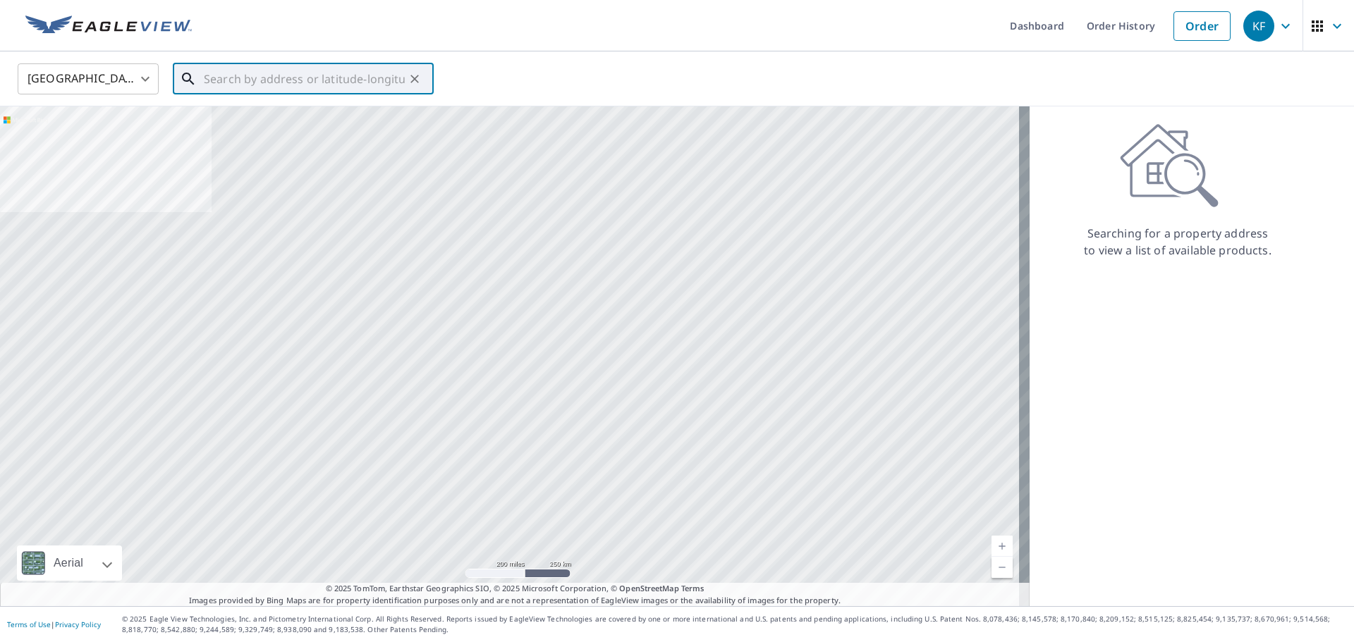  I want to click on a: Current Level 5, Zoom Out, so click(1002, 568).